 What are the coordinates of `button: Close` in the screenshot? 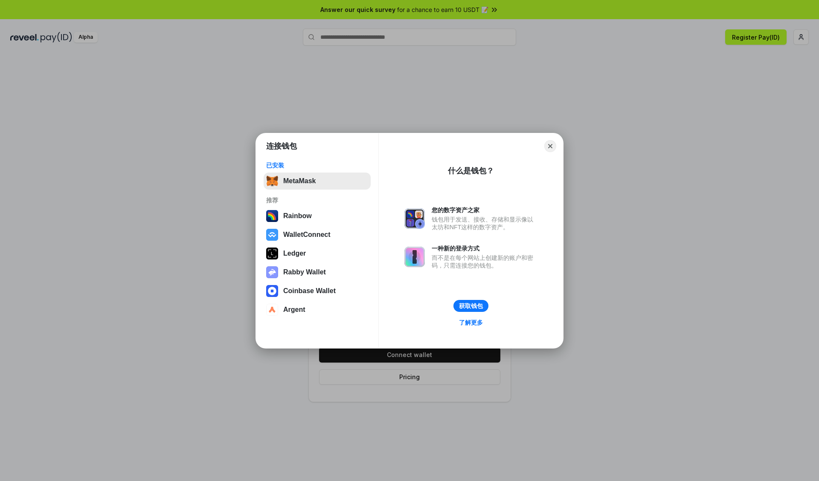 It's located at (550, 146).